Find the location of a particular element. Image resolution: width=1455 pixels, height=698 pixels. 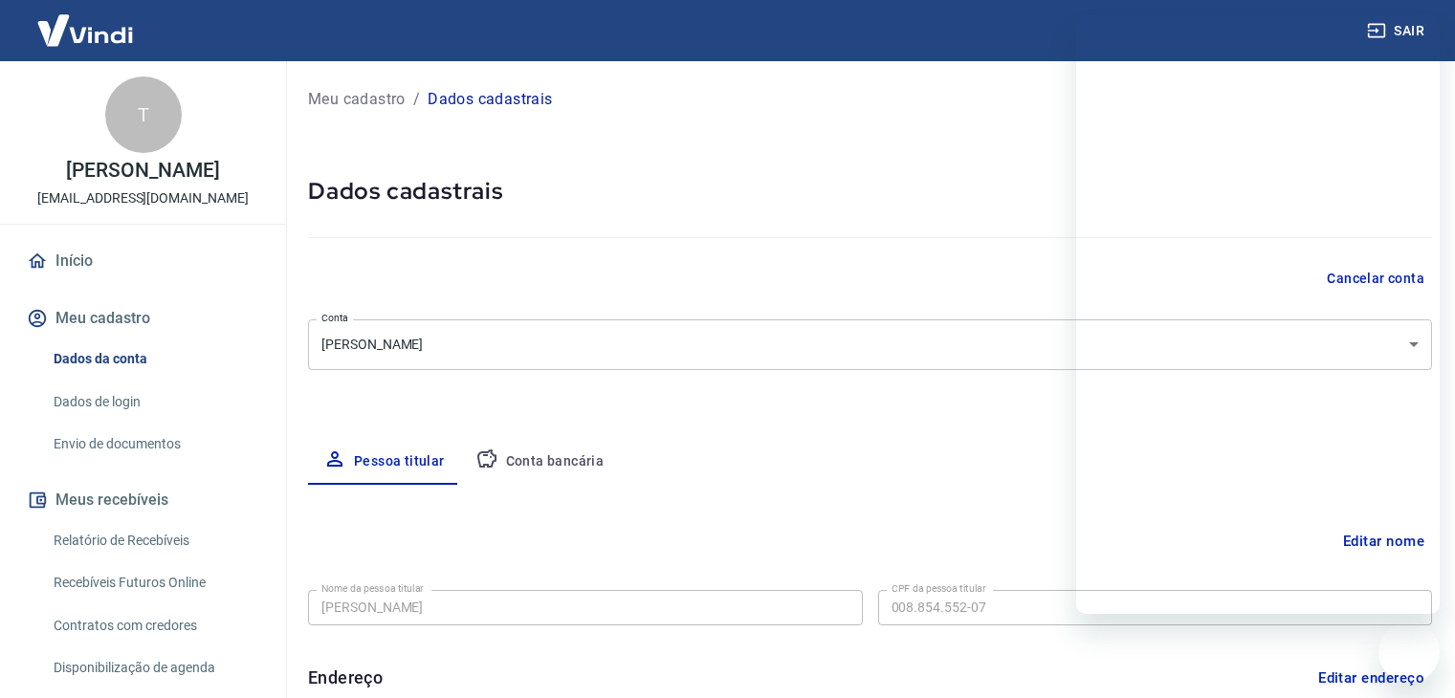

p: Dados cadastrais is located at coordinates (490, 99).